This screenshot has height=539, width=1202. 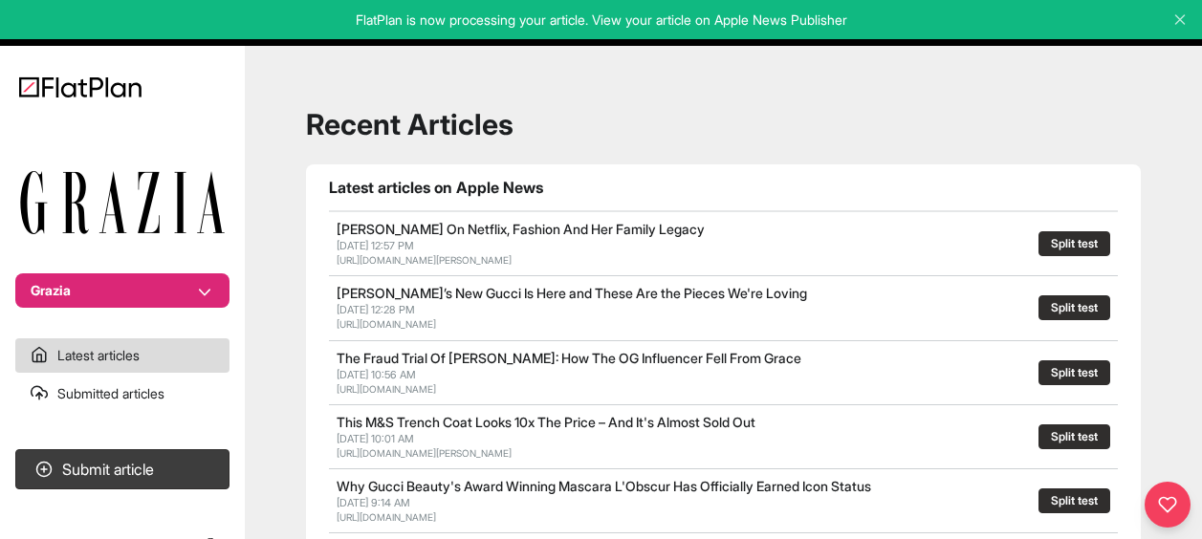 I want to click on a: Why Gucci Beauty's Award Winning Mascara L'Obscur Has Officially Earned Icon Status, so click(x=604, y=486).